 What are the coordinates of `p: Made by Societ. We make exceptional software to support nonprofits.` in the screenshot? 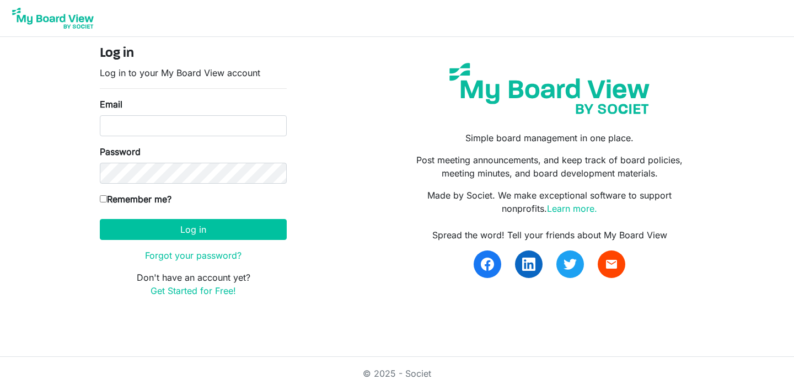 It's located at (550, 202).